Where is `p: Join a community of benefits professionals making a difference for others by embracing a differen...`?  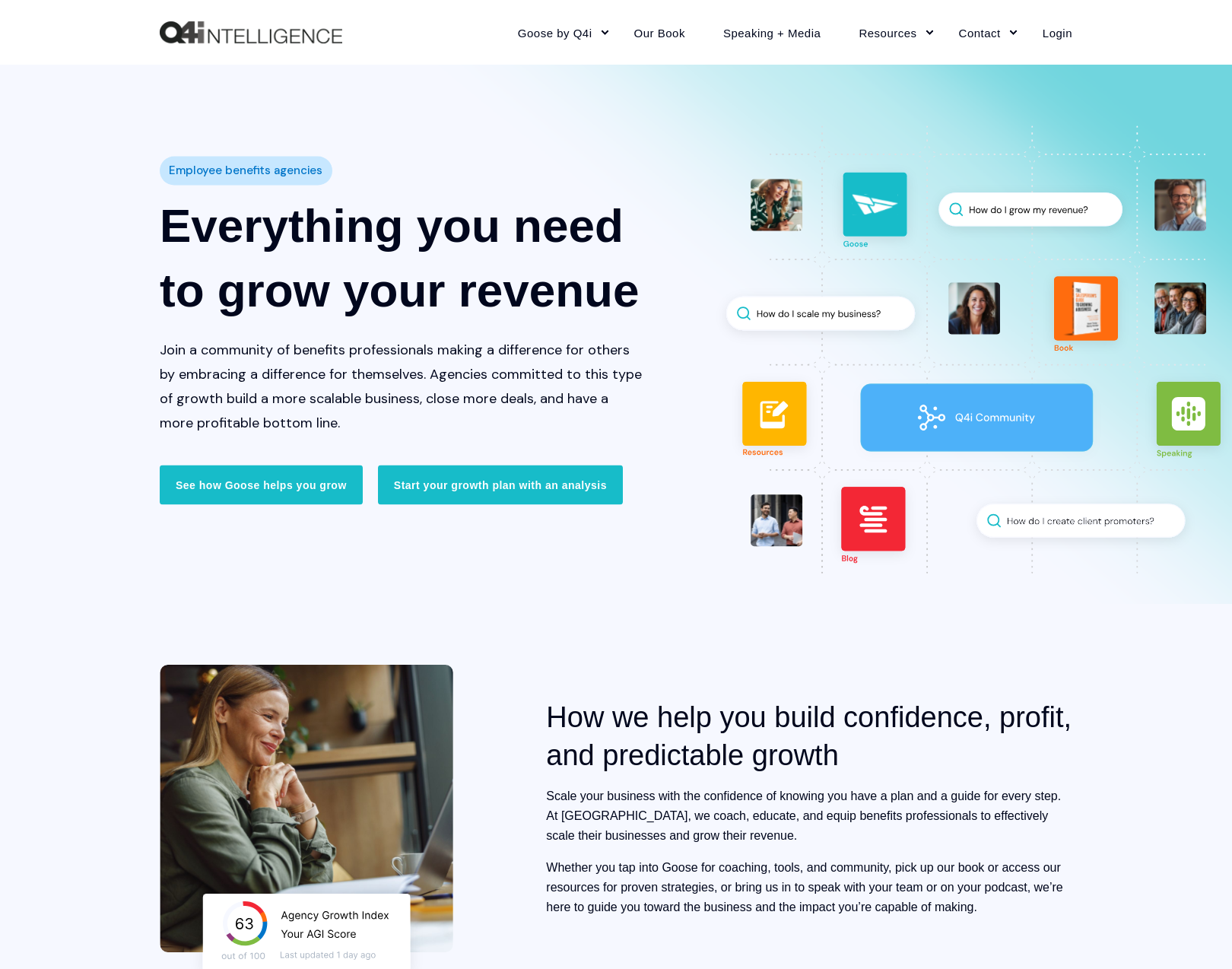 p: Join a community of benefits professionals making a difference for others by embracing a differen... is located at coordinates (402, 386).